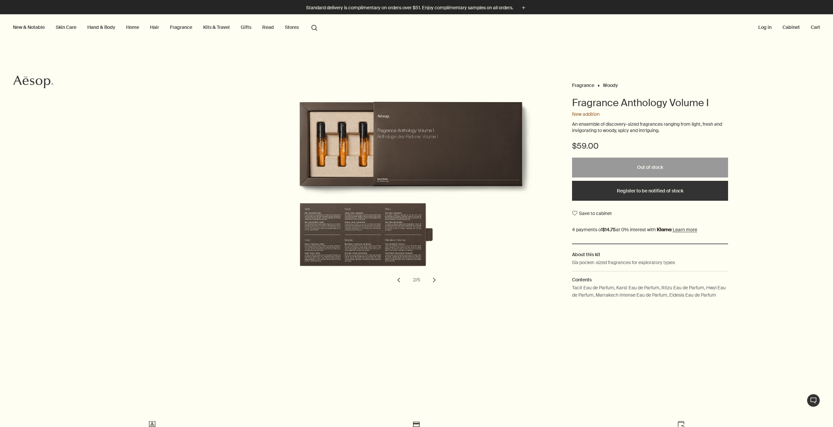  I want to click on button: Register to be notified of stock, so click(650, 191).